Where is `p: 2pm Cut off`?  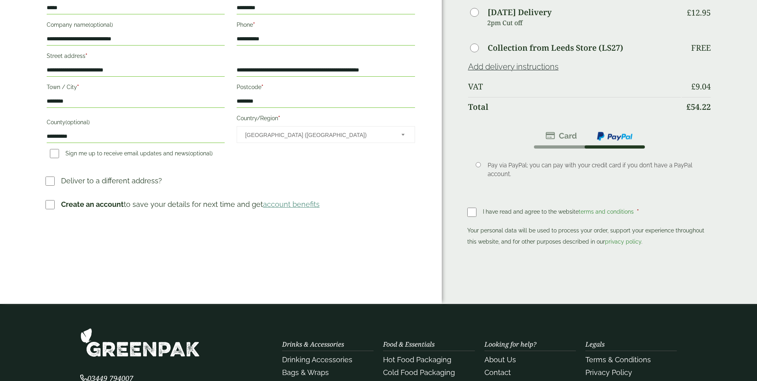
p: 2pm Cut off is located at coordinates (584, 23).